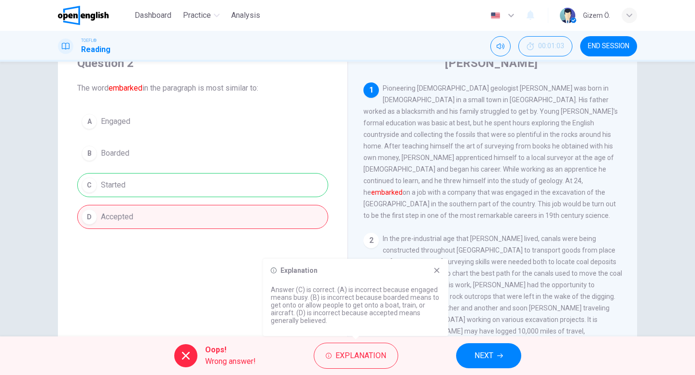  I want to click on span: Oops!, so click(230, 350).